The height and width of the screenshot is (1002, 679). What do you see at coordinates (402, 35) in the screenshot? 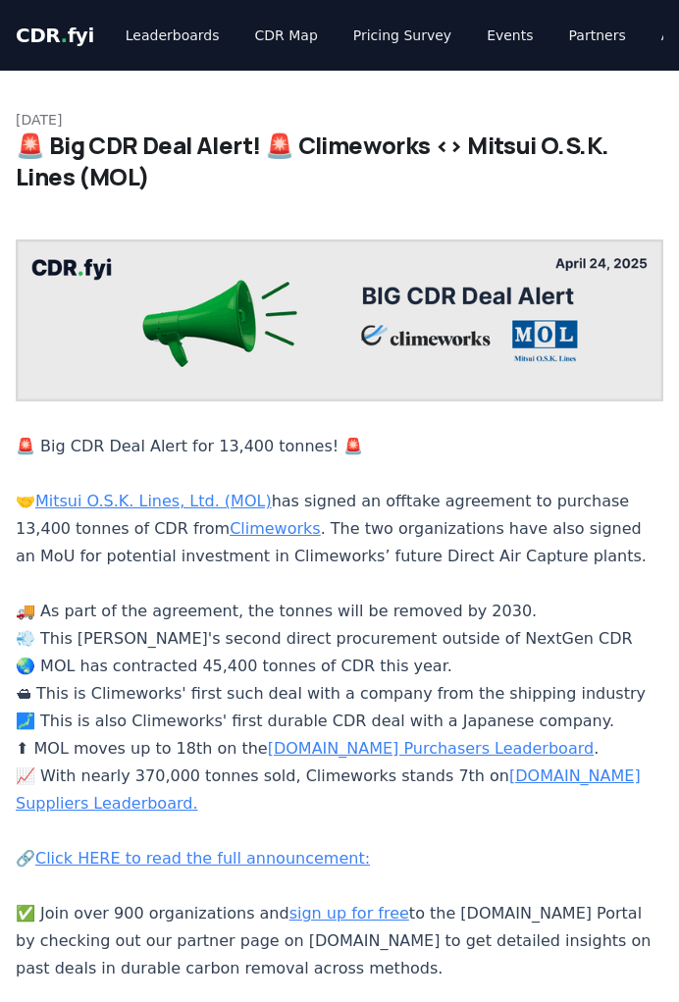
I see `a: Pricing Survey` at bounding box center [402, 35].